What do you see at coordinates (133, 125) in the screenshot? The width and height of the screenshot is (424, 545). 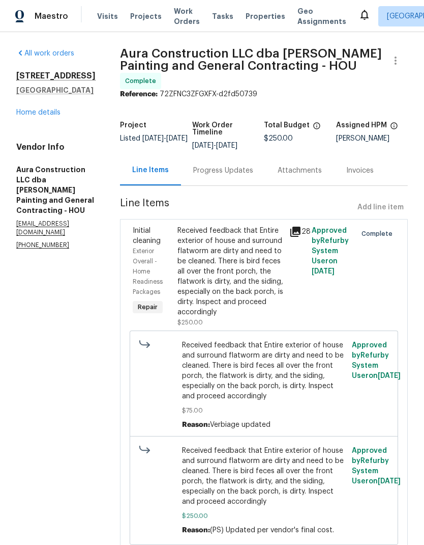 I see `h5: Project` at bounding box center [133, 125].